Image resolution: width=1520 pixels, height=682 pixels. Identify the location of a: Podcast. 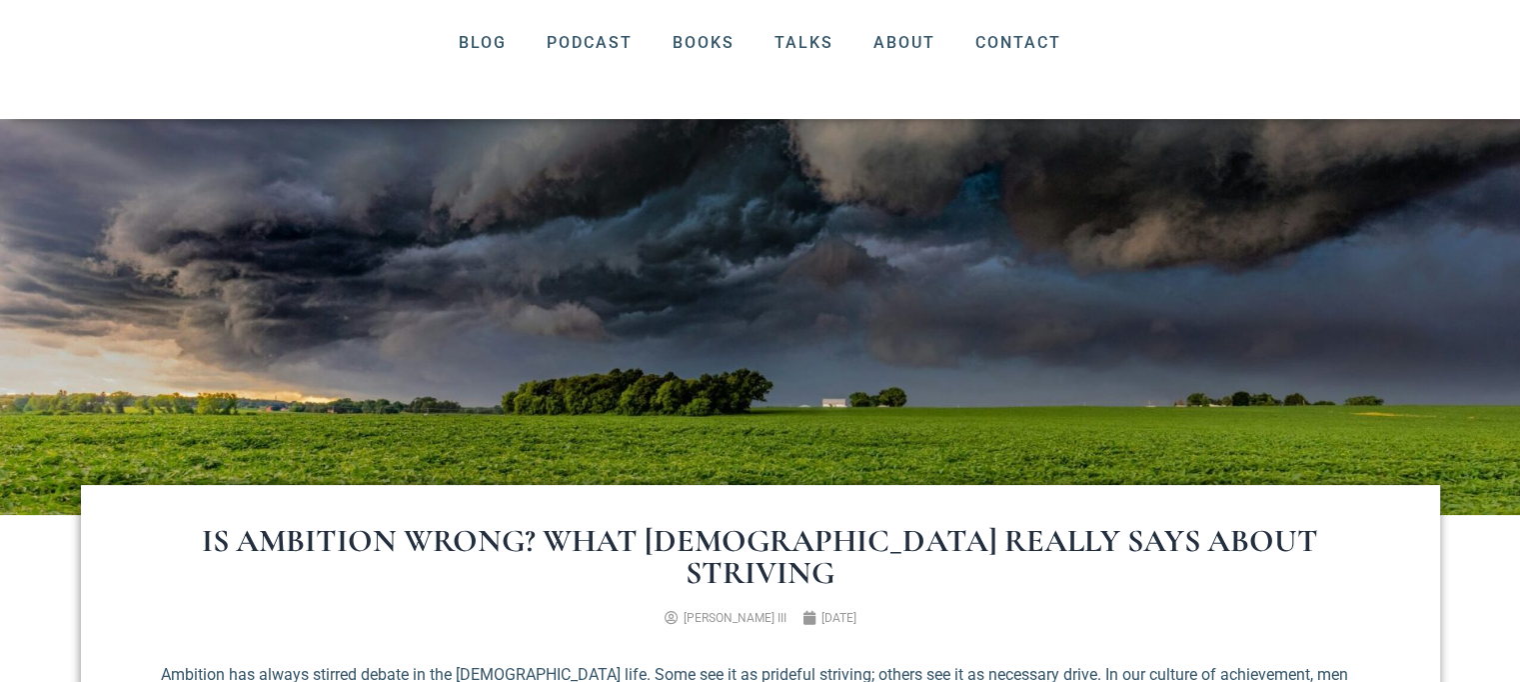
(590, 43).